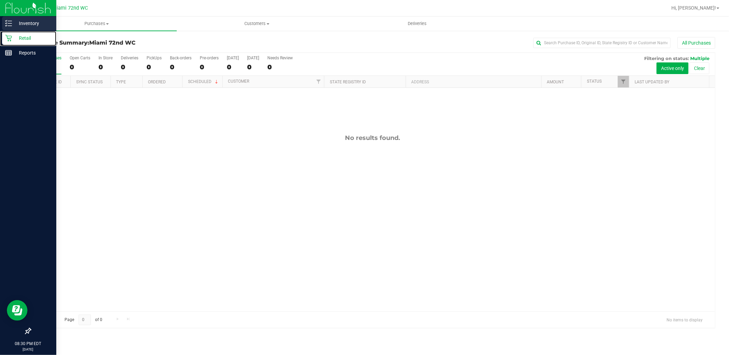 Image resolution: width=729 pixels, height=355 pixels. I want to click on input: Search Purchase ID, Original ID, State Registry ID or Customer Name..., so click(602, 43).